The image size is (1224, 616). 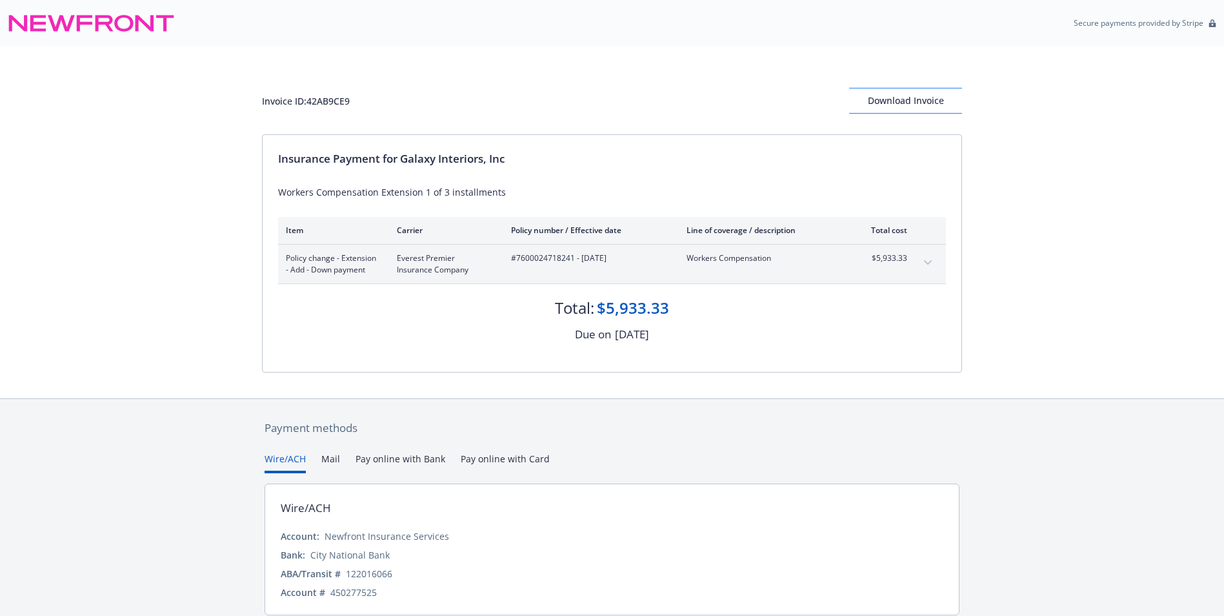 I want to click on div: Carrier, so click(x=443, y=230).